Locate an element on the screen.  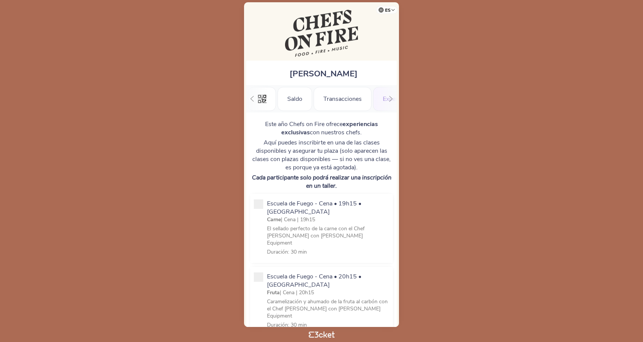
img: Chefs on Fire Madrid 2025 is located at coordinates (321, 33).